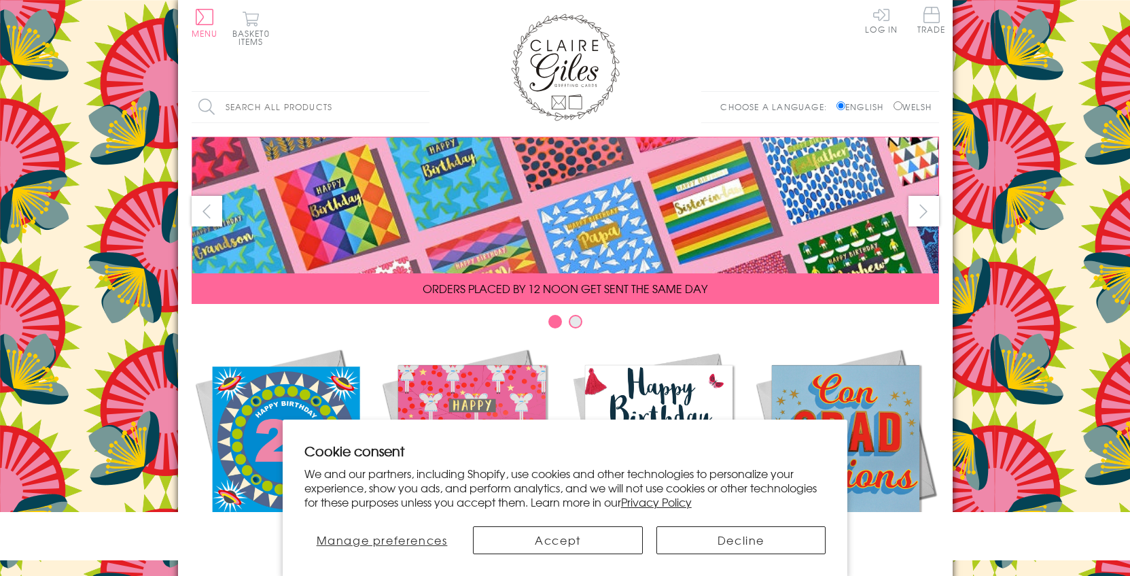 Image resolution: width=1130 pixels, height=576 pixels. I want to click on a: Academic, so click(846, 452).